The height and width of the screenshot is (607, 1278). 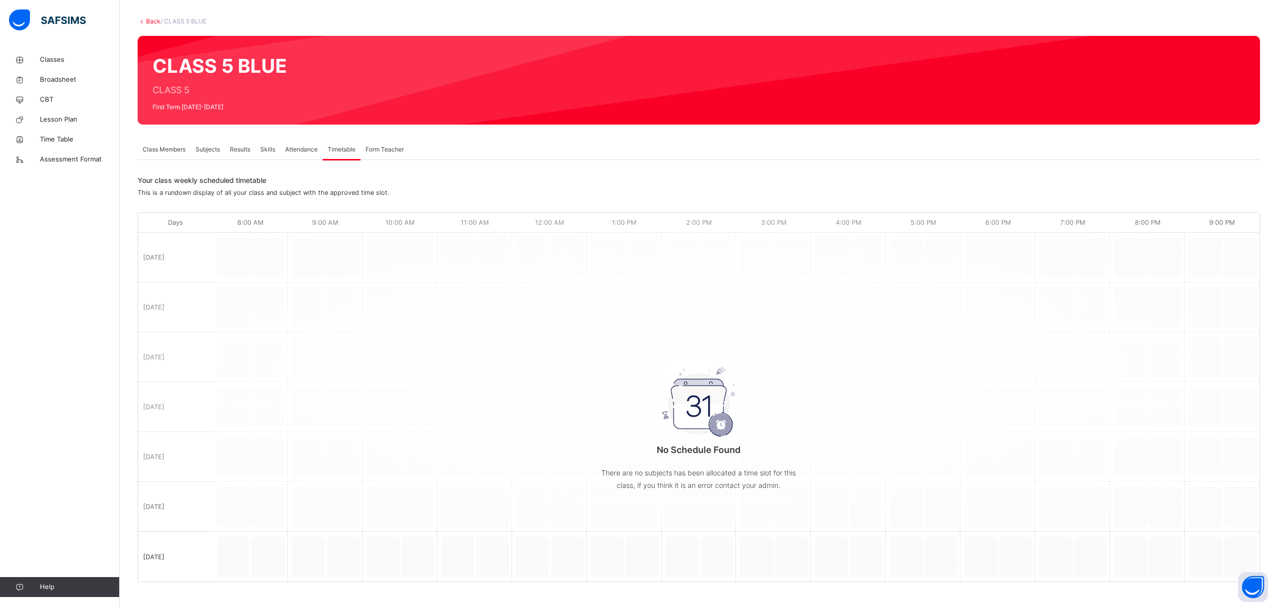 I want to click on div: 2:00 PM, so click(x=699, y=222).